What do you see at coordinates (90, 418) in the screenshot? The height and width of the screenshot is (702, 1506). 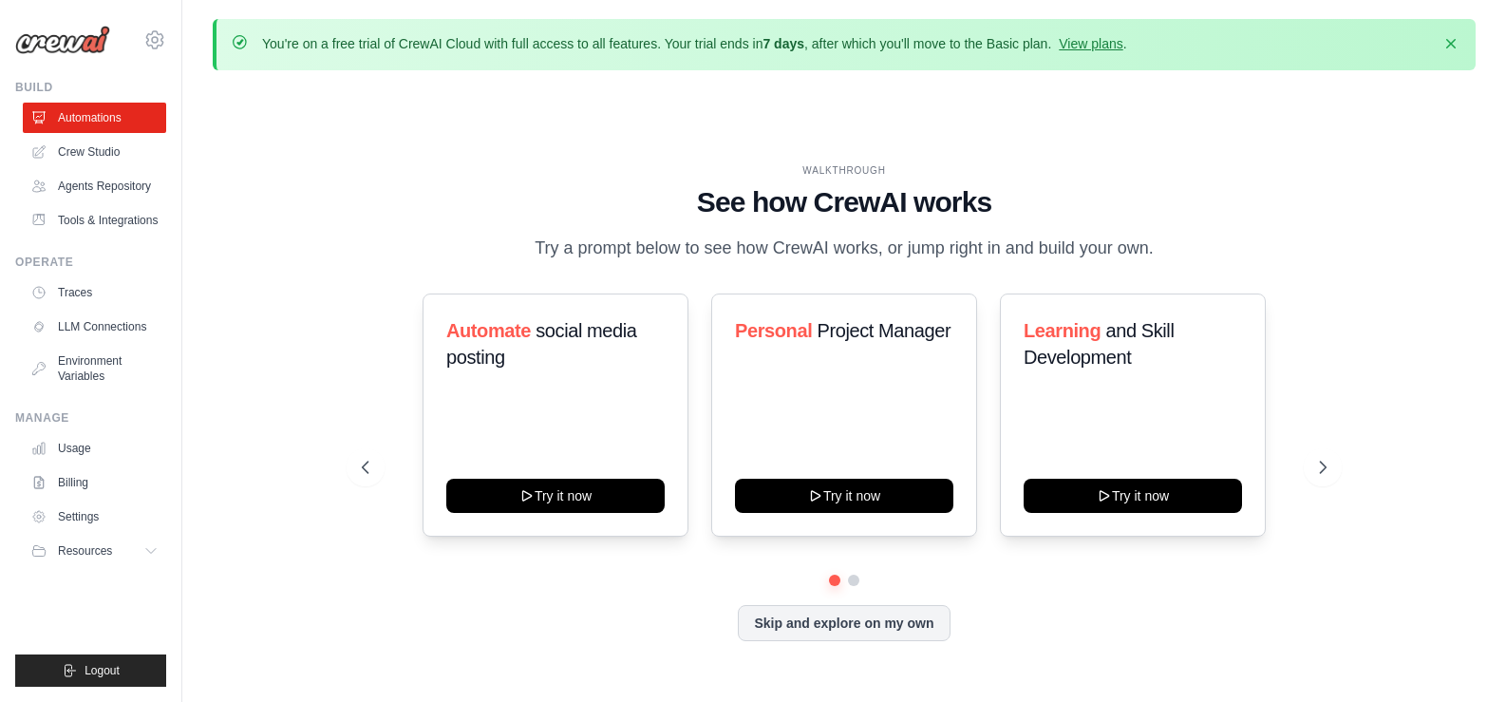 I see `div: Manage` at bounding box center [90, 418].